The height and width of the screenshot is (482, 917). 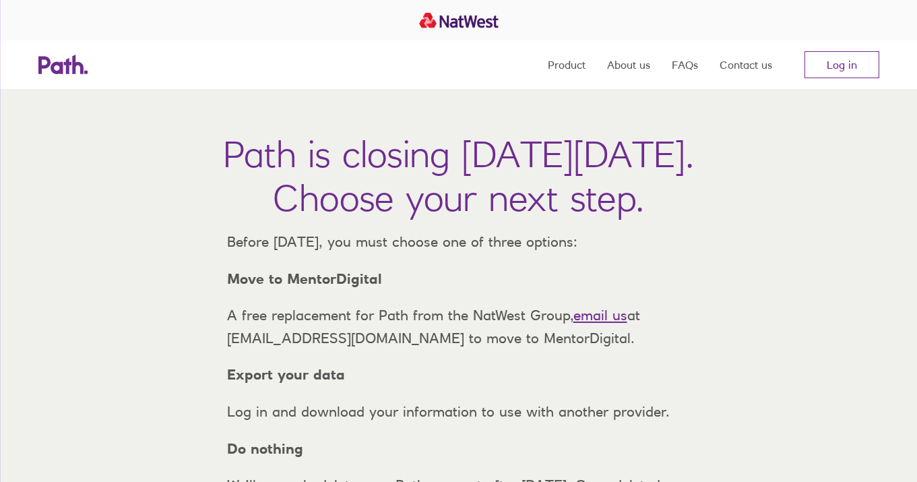 I want to click on a: email us, so click(x=601, y=315).